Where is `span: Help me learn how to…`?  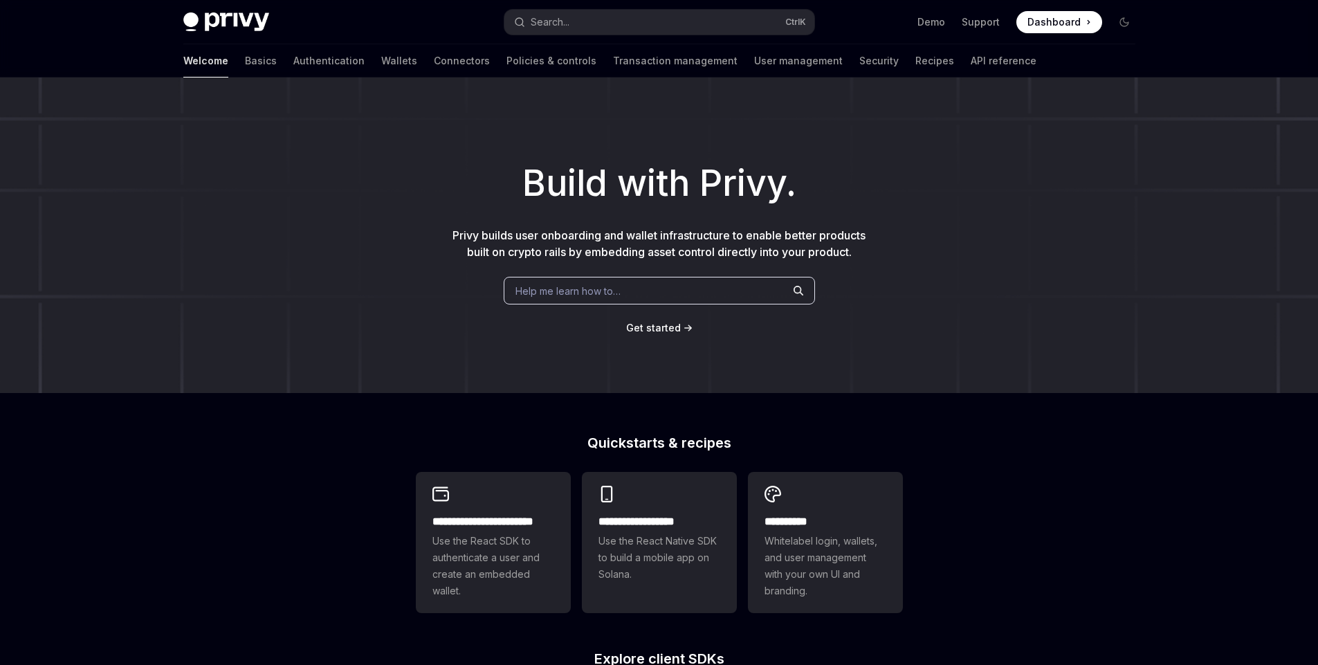
span: Help me learn how to… is located at coordinates (568, 291).